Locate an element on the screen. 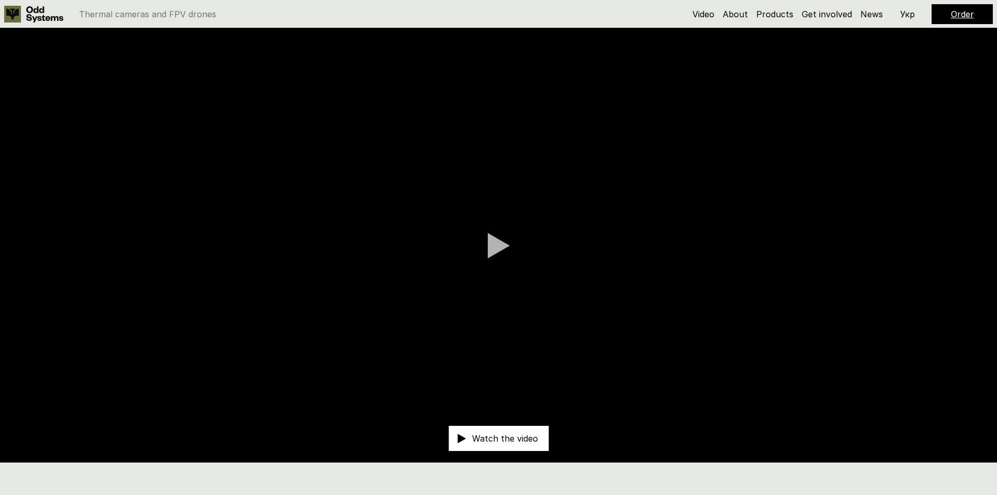  a: About is located at coordinates (736, 14).